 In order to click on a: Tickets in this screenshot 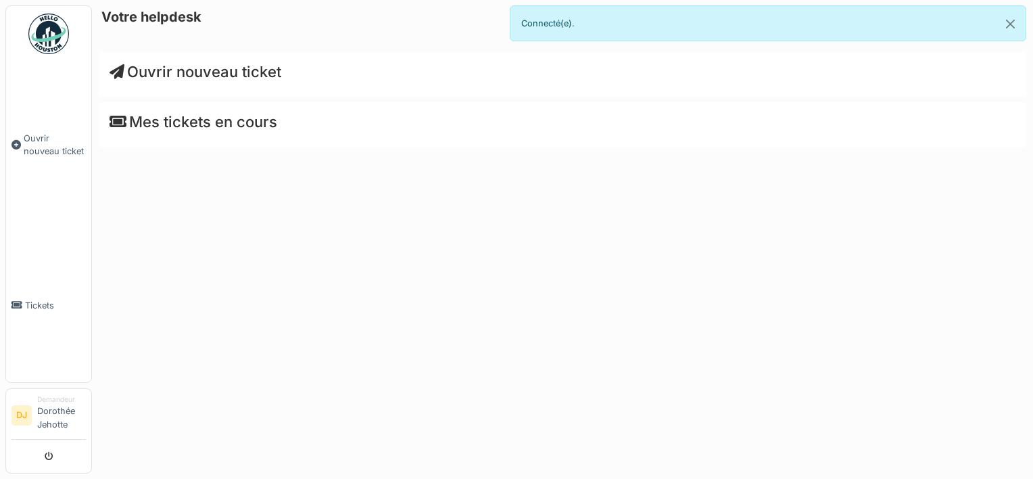, I will do `click(49, 305)`.